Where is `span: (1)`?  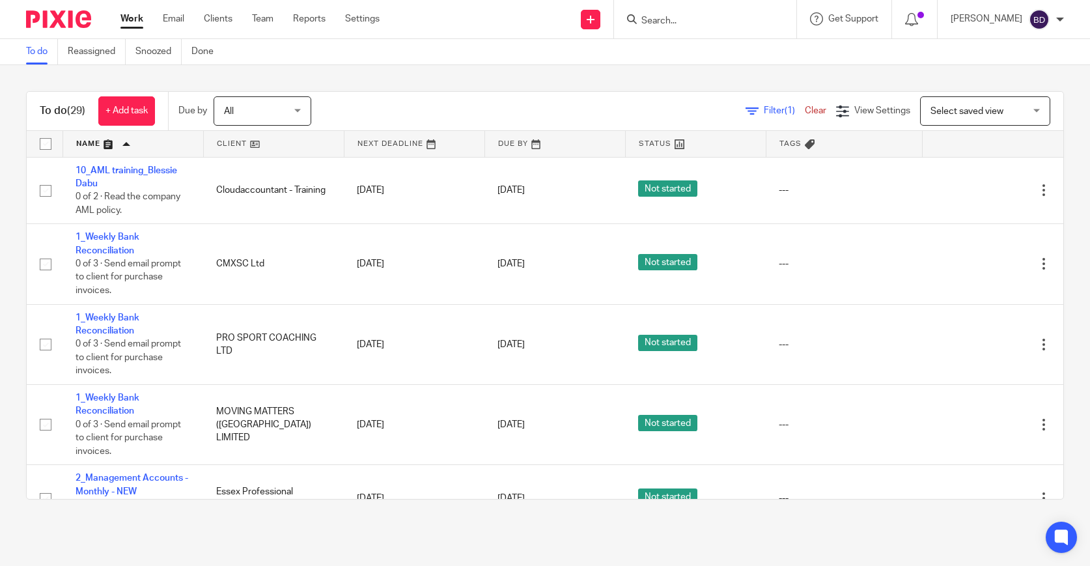 span: (1) is located at coordinates (790, 111).